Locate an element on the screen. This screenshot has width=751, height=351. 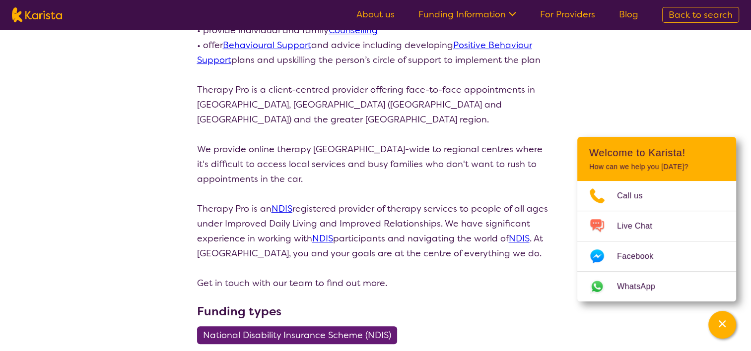
ul: Choose channel is located at coordinates (656, 241).